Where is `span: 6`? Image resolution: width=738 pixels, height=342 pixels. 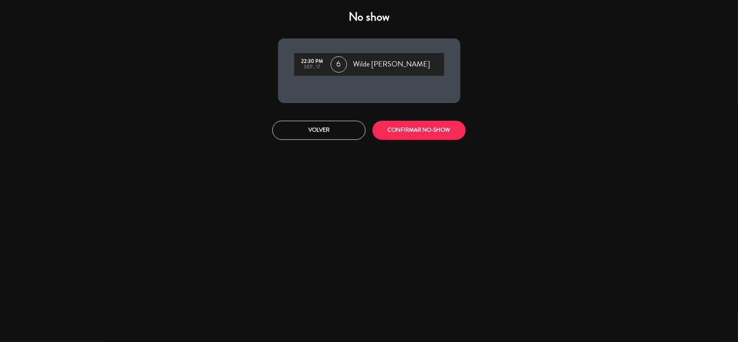
span: 6 is located at coordinates (339, 64).